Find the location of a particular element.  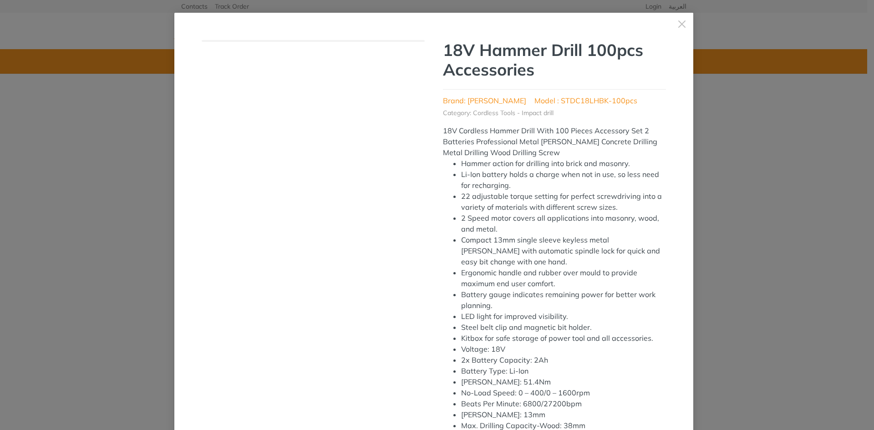

li: Li-Ion battery holds a charge when not in use, so less need for recharging. is located at coordinates (563, 180).